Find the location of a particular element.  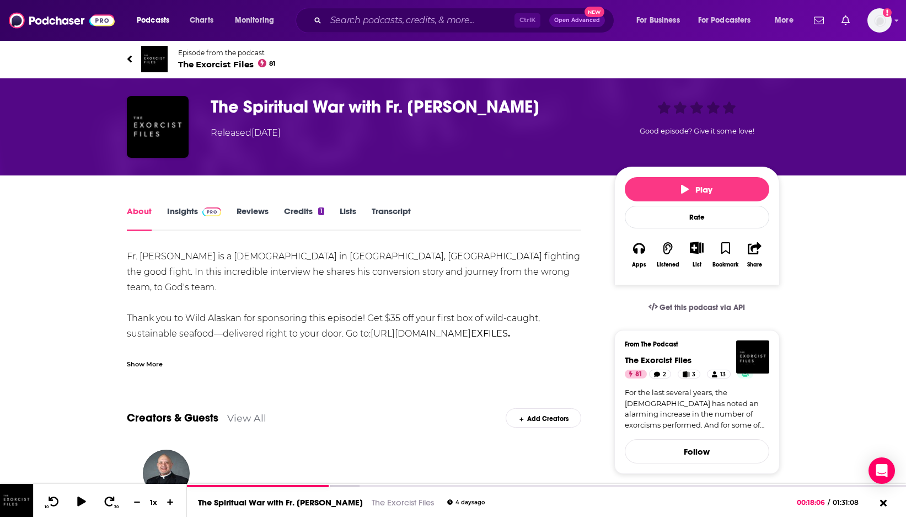

img: Podchaser Pro is located at coordinates (212, 212).